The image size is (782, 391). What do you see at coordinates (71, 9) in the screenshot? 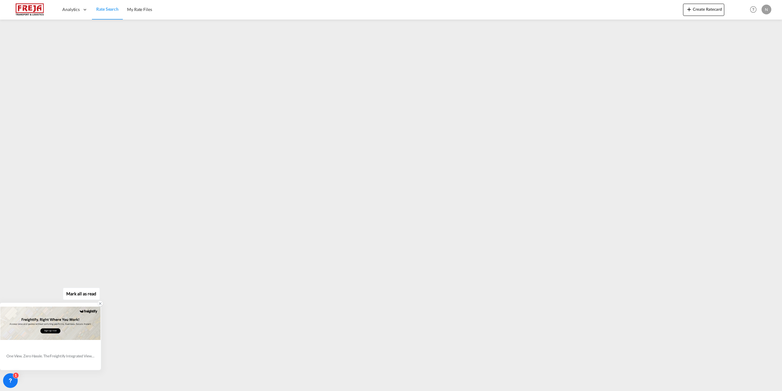
I see `span: Analytics` at bounding box center [71, 9].